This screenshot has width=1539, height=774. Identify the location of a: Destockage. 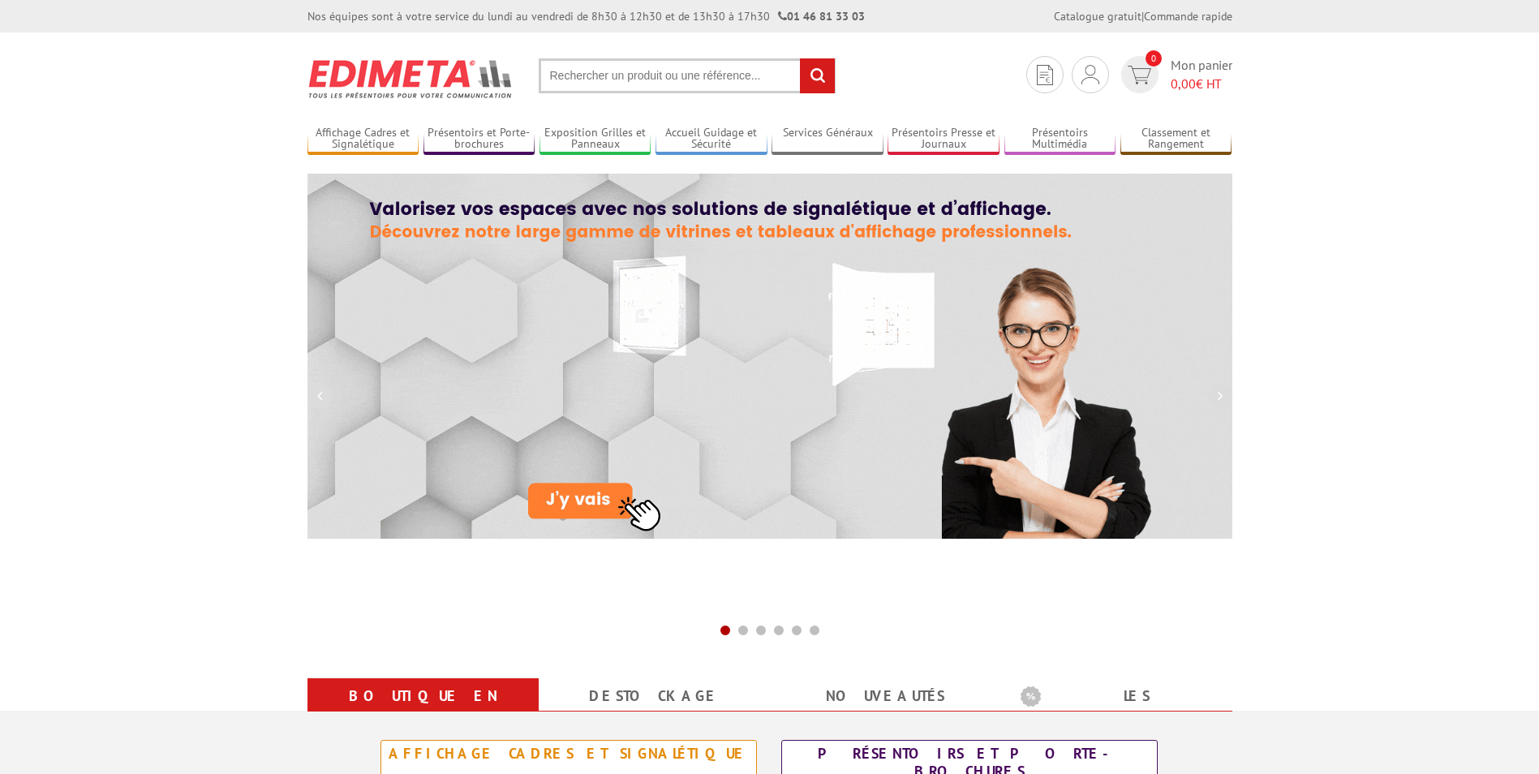
(654, 696).